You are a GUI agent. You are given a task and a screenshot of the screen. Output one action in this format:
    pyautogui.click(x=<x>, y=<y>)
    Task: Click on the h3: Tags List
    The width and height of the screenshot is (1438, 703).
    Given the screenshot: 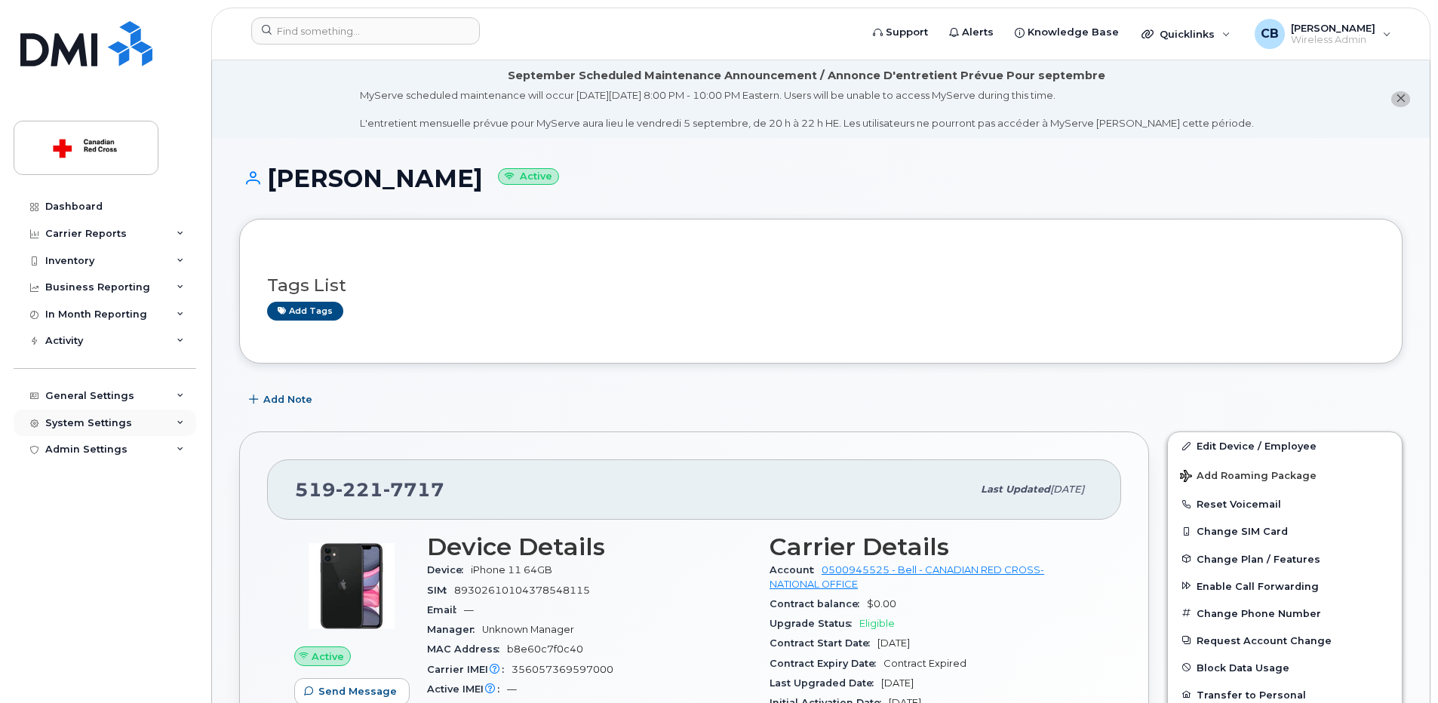 What is the action you would take?
    pyautogui.click(x=821, y=285)
    